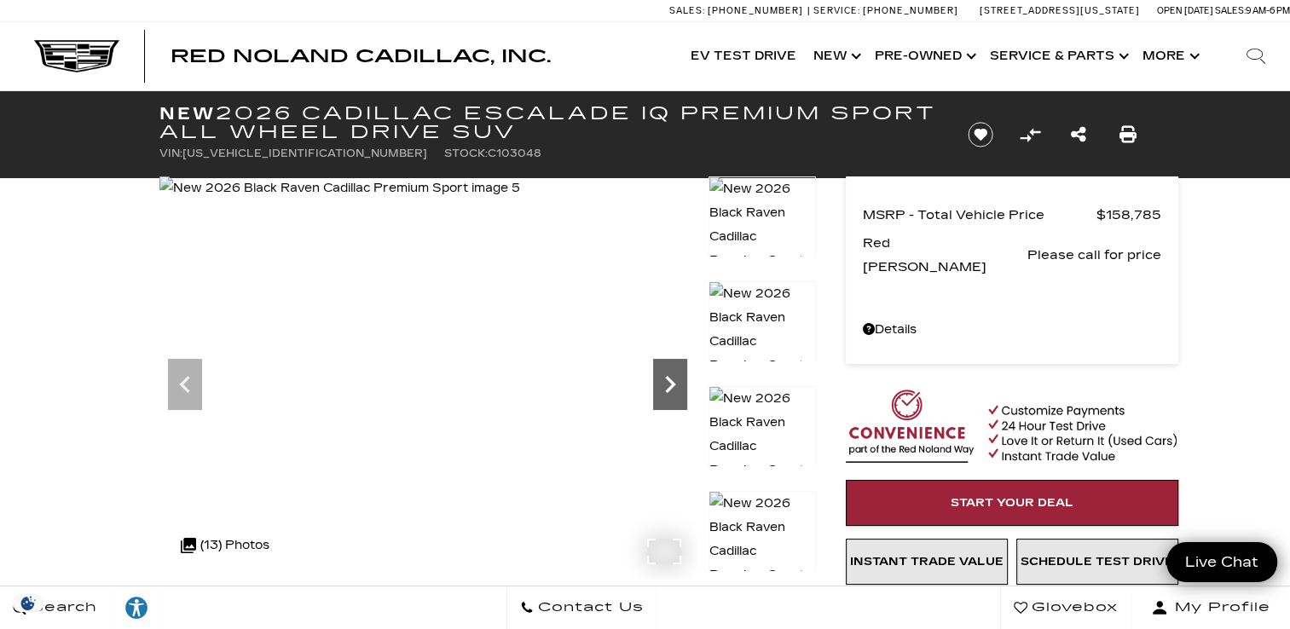  What do you see at coordinates (136, 608) in the screenshot?
I see `div: Explore your accessibility options` at bounding box center [136, 608].